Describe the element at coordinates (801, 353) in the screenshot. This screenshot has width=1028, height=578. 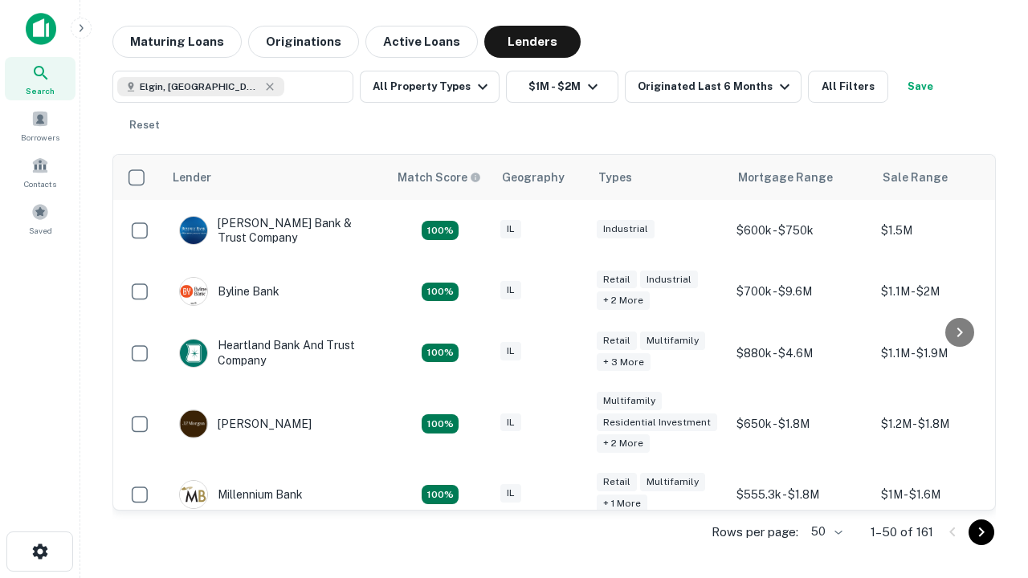
I see `td: $880k - $4.6M` at that location.